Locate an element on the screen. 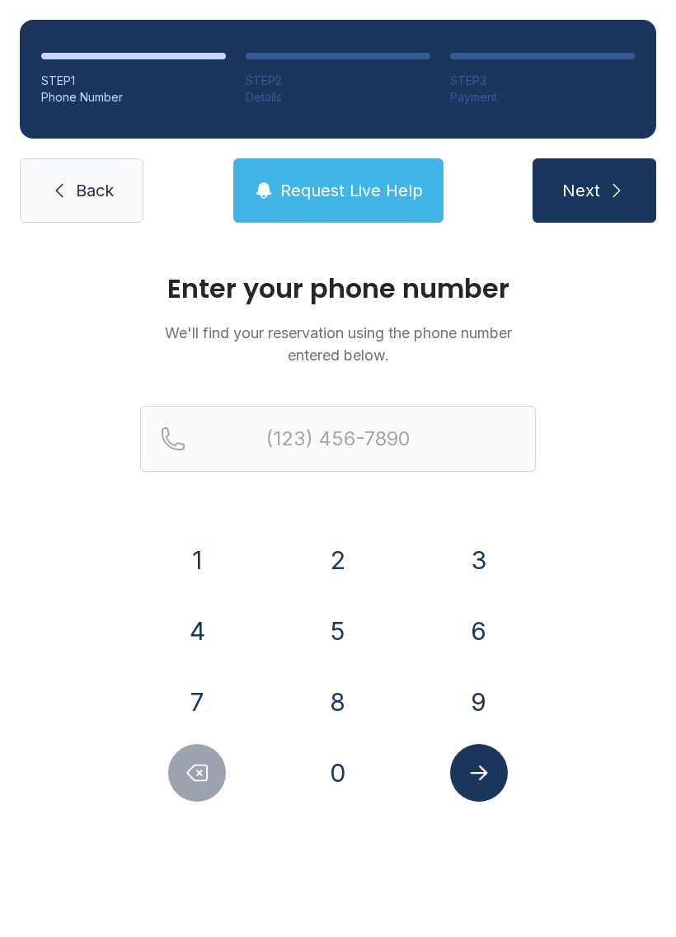  button: Delete number is located at coordinates (197, 772).